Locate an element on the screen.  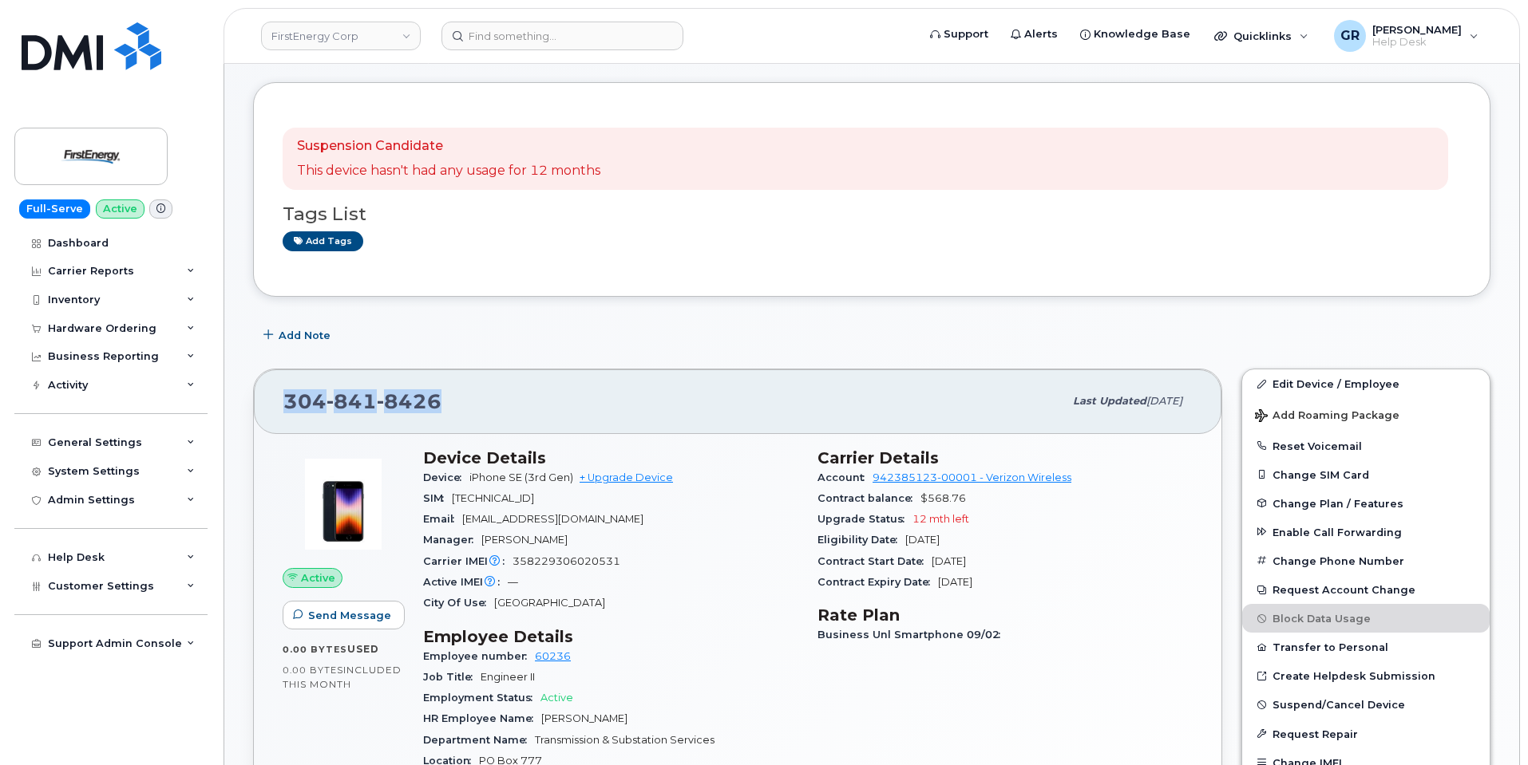
span: Manager is located at coordinates (452, 540).